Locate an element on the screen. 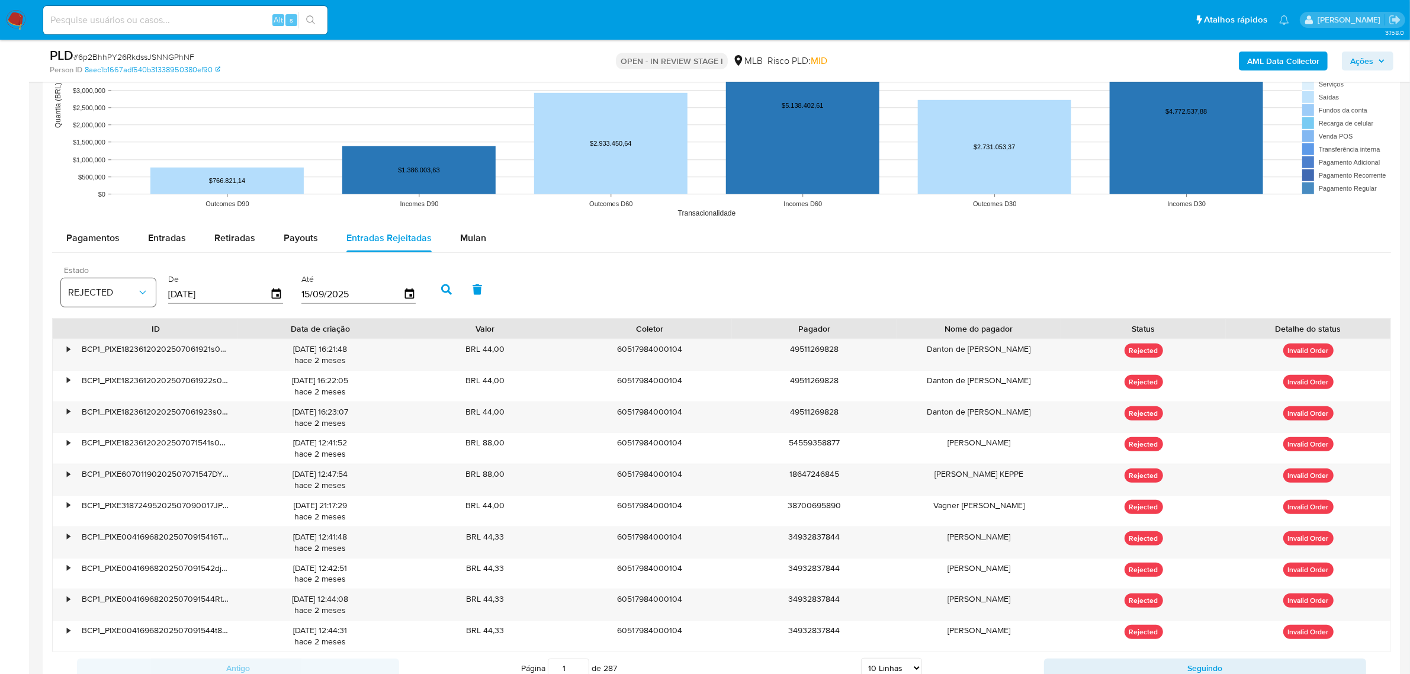 This screenshot has height=674, width=1410. b: PLD is located at coordinates (62, 55).